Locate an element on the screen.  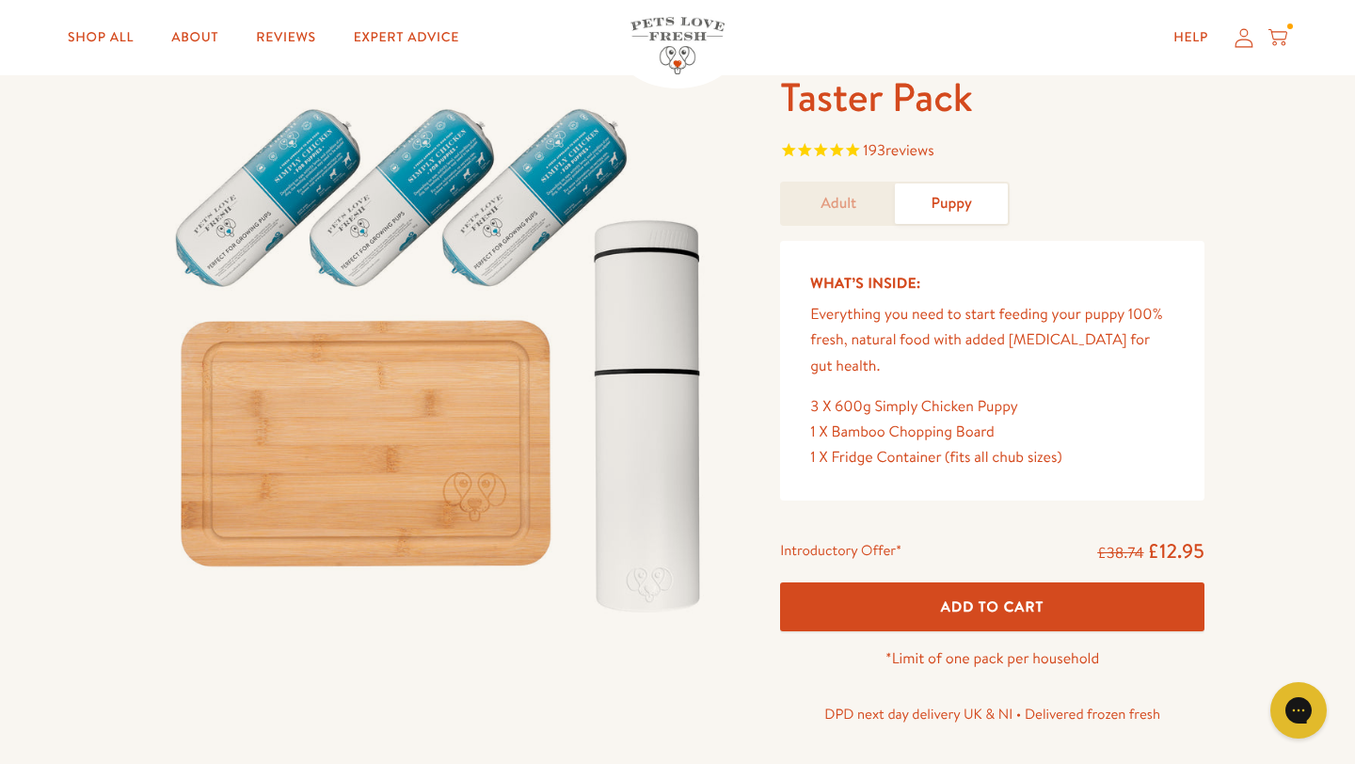
a: Reviews is located at coordinates (285, 38).